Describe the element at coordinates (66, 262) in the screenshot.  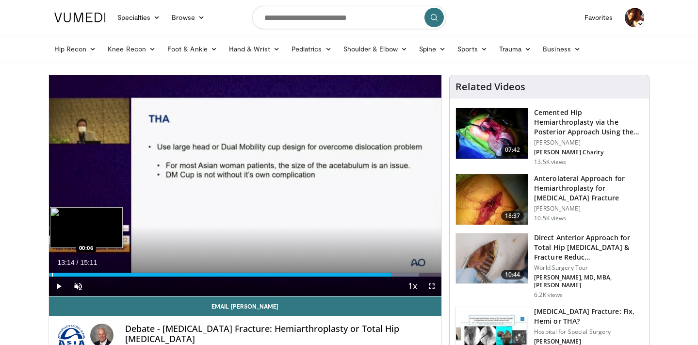
I see `span: 13:14` at that location.